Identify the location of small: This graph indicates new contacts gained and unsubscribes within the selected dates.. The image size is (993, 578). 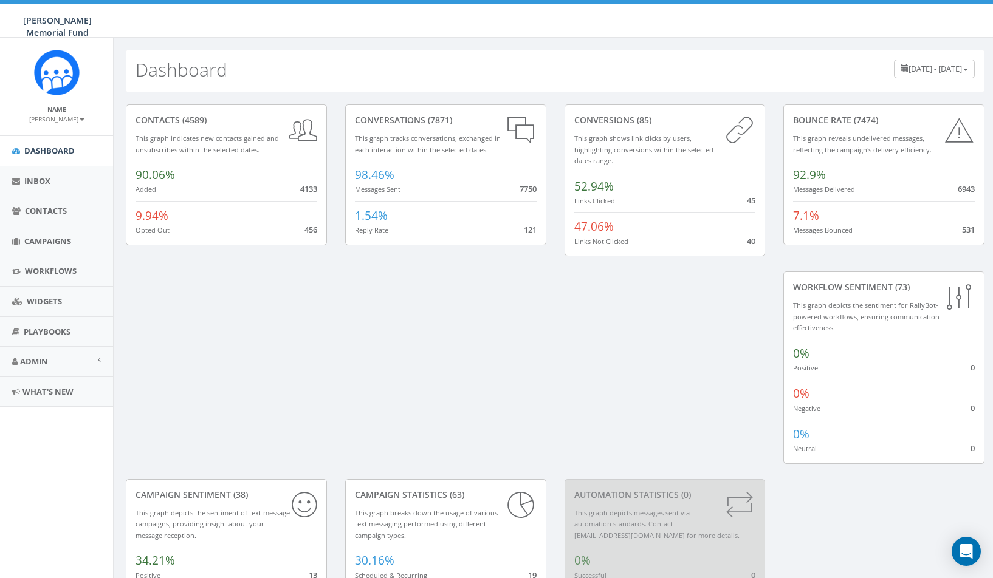
(207, 144).